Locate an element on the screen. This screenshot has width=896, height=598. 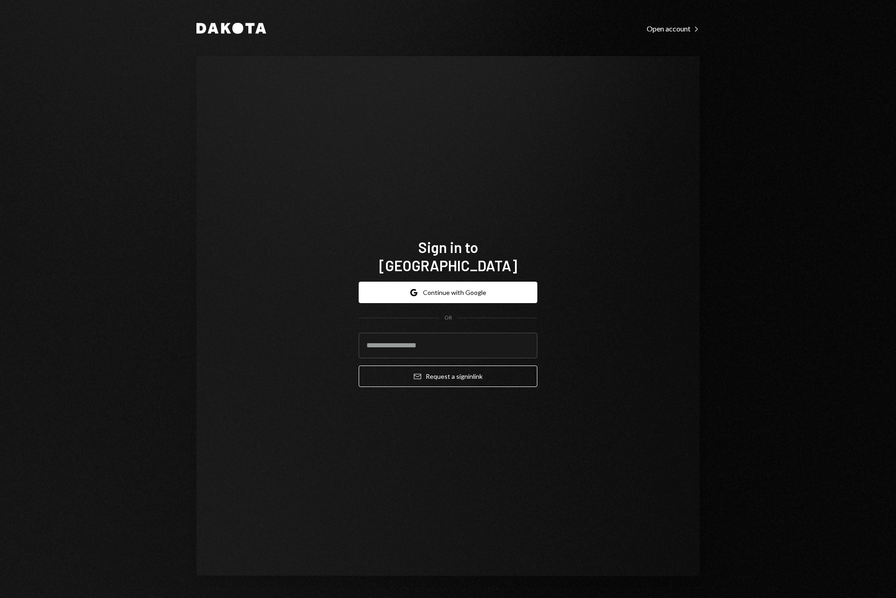
div: Open account is located at coordinates (673, 29).